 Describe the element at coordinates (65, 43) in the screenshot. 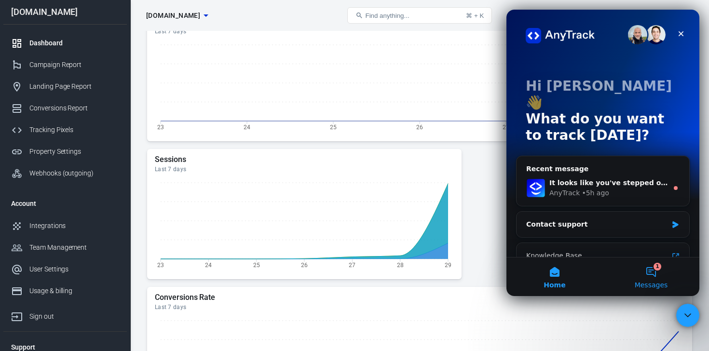

I see `a: Dashboard` at that location.